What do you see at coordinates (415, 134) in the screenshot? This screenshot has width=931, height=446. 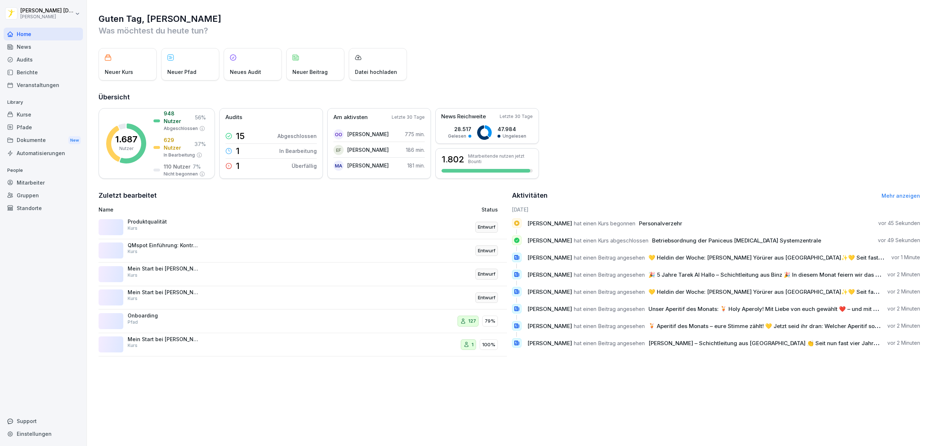 I see `p: 775 min.` at bounding box center [415, 134].